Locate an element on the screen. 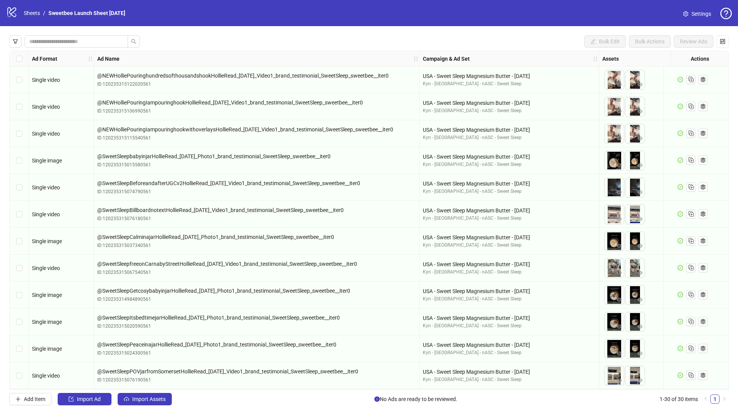  div: Select row 12 is located at coordinates (19, 376).